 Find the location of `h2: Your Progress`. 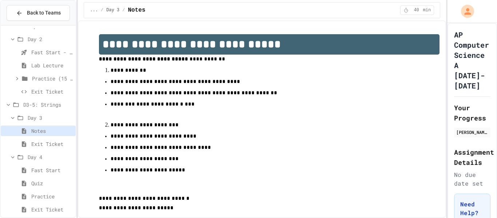

h2: Your Progress is located at coordinates (472, 113).